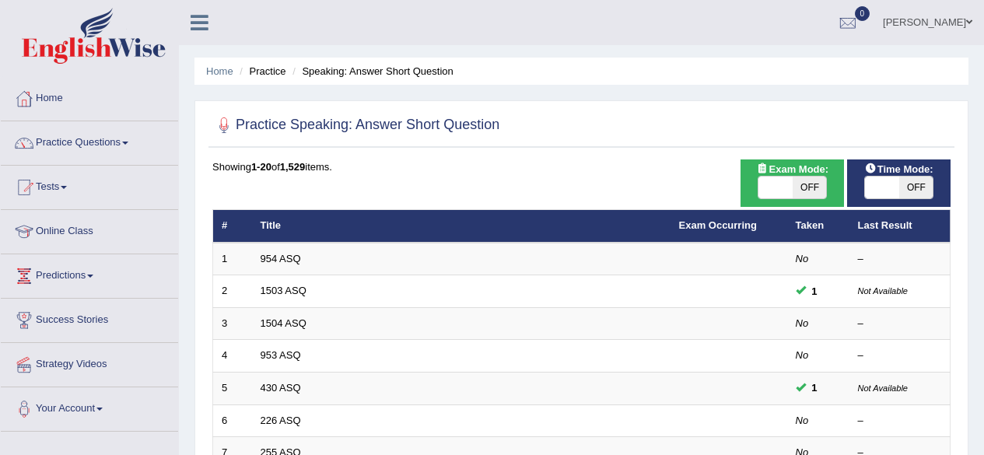 This screenshot has width=984, height=455. Describe the element at coordinates (89, 274) in the screenshot. I see `a: Predictions` at that location.